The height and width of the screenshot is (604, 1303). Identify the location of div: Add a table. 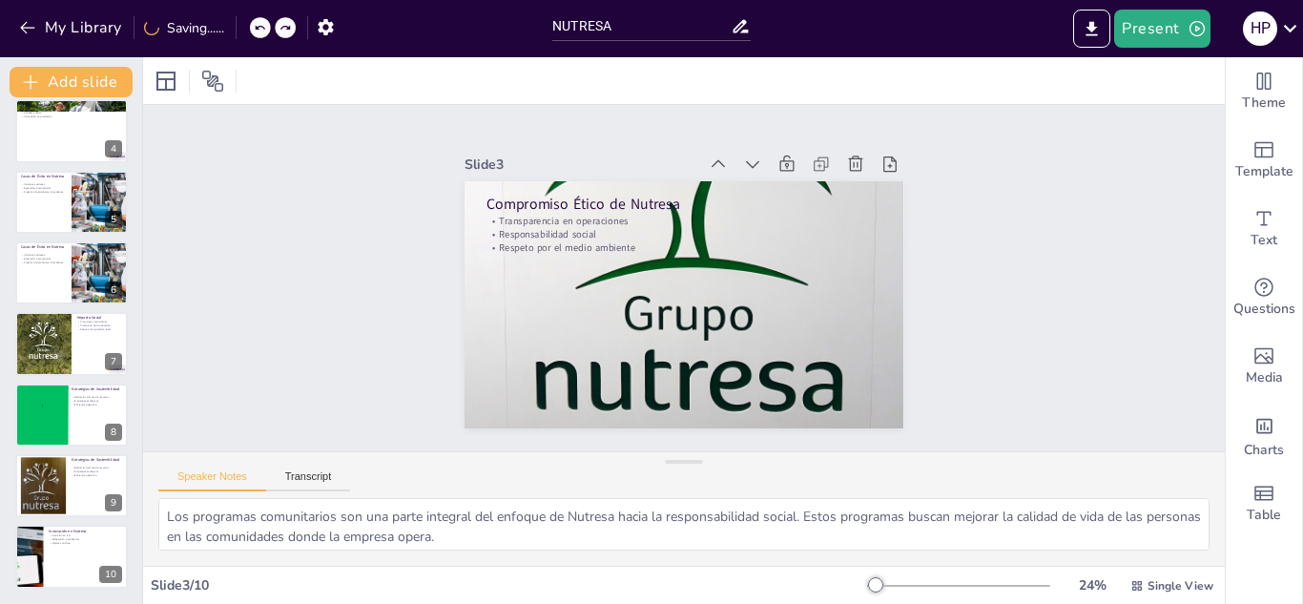
(1264, 504).